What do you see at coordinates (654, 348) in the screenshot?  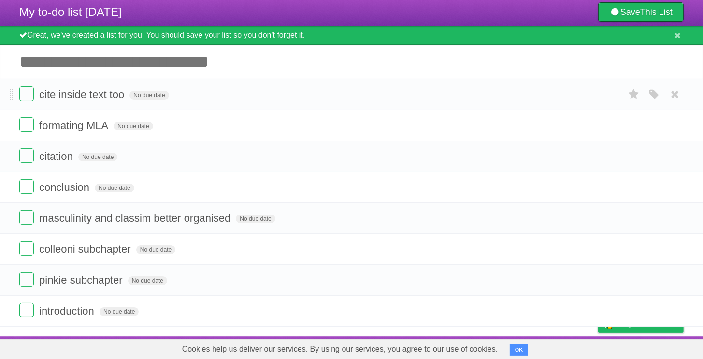 I see `a: Suggest a feature` at bounding box center [654, 348].